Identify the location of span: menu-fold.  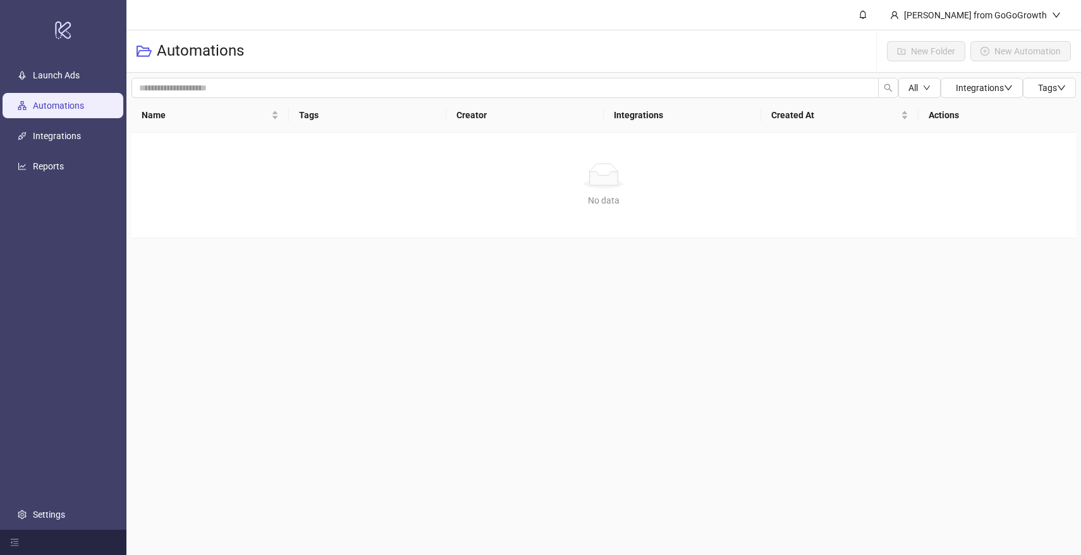
(15, 543).